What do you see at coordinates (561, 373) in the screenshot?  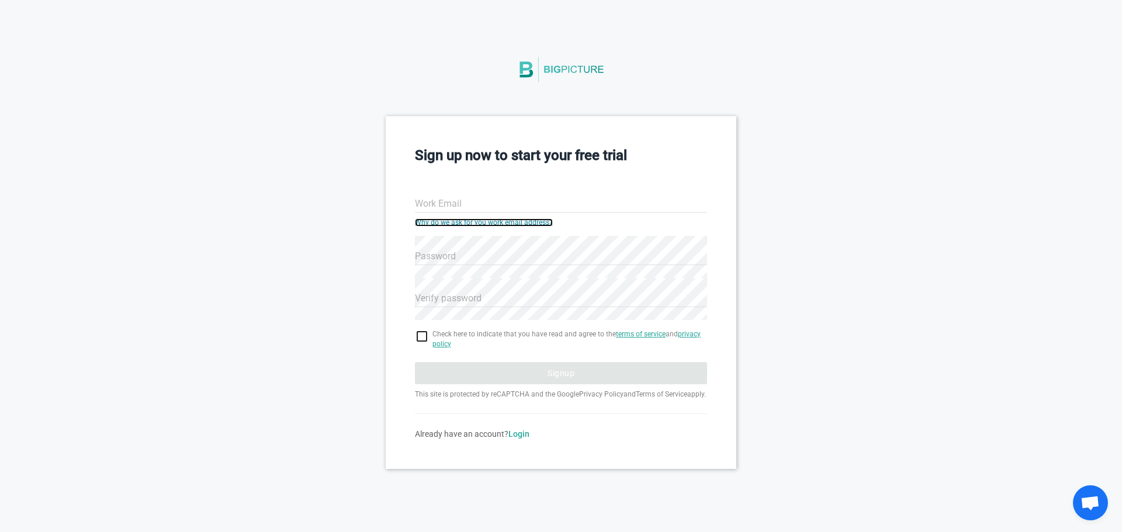 I see `button: Signup` at bounding box center [561, 373].